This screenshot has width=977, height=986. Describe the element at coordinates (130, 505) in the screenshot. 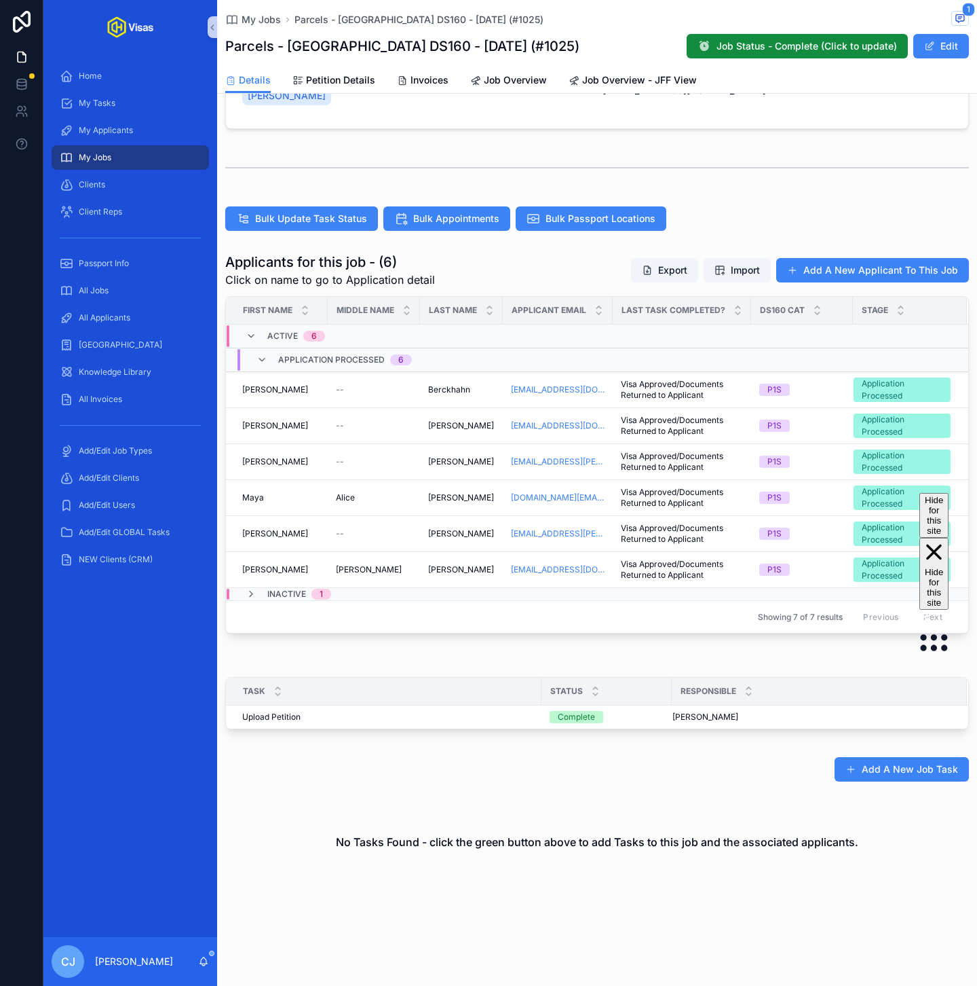

I see `a: Add/Edit Users` at that location.